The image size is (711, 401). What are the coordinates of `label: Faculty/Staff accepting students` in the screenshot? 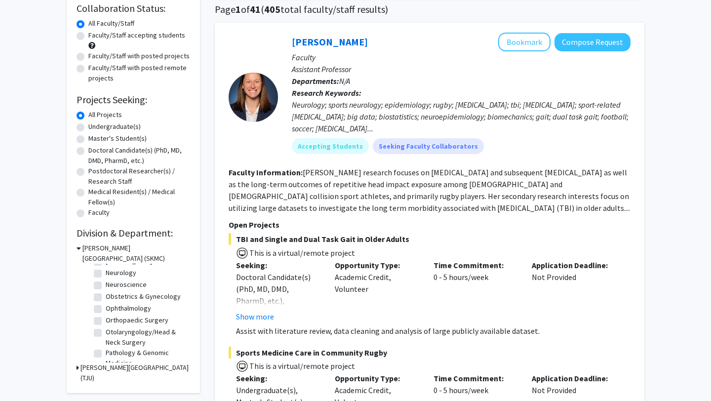 It's located at (137, 35).